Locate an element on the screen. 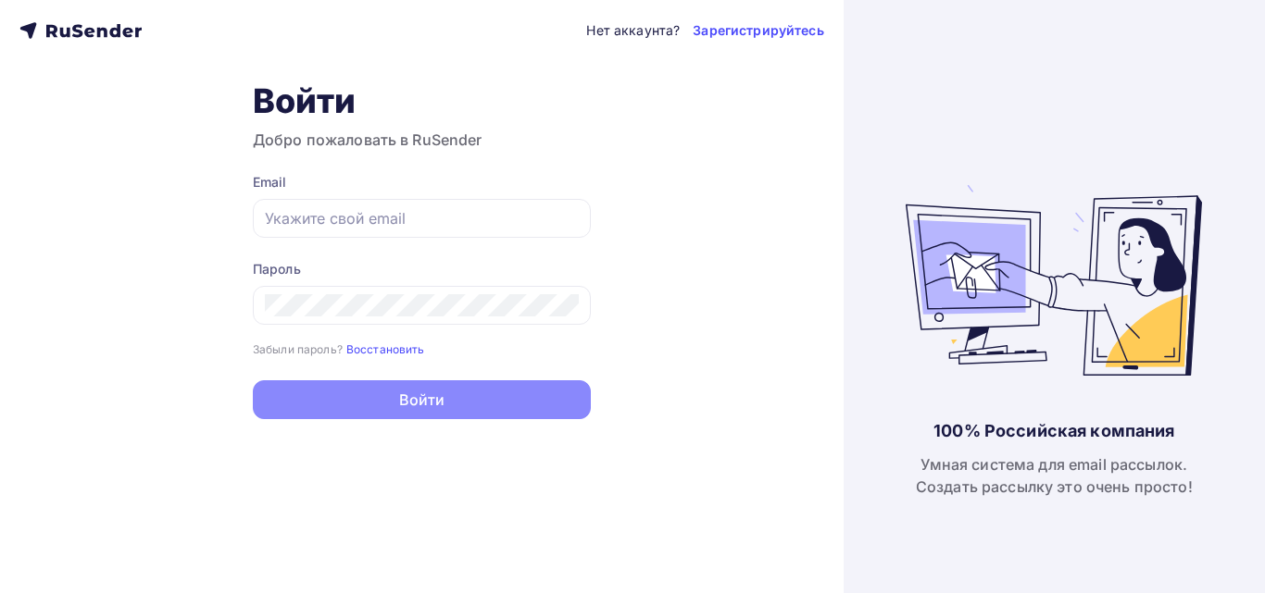 The image size is (1265, 593). div: Умная система для email рассылок. Создать рассылку это очень просто! is located at coordinates (1053, 476).